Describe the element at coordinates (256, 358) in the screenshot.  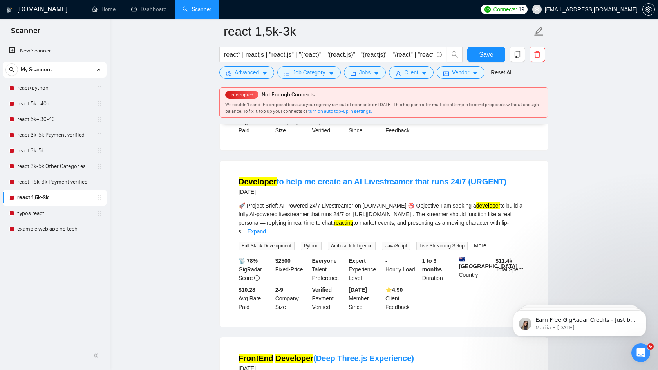
I see `mark: FrontEnd` at that location.